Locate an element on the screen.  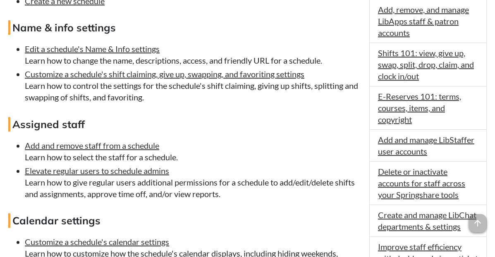
a: Create and manage LibChat departments & settings is located at coordinates (427, 221).